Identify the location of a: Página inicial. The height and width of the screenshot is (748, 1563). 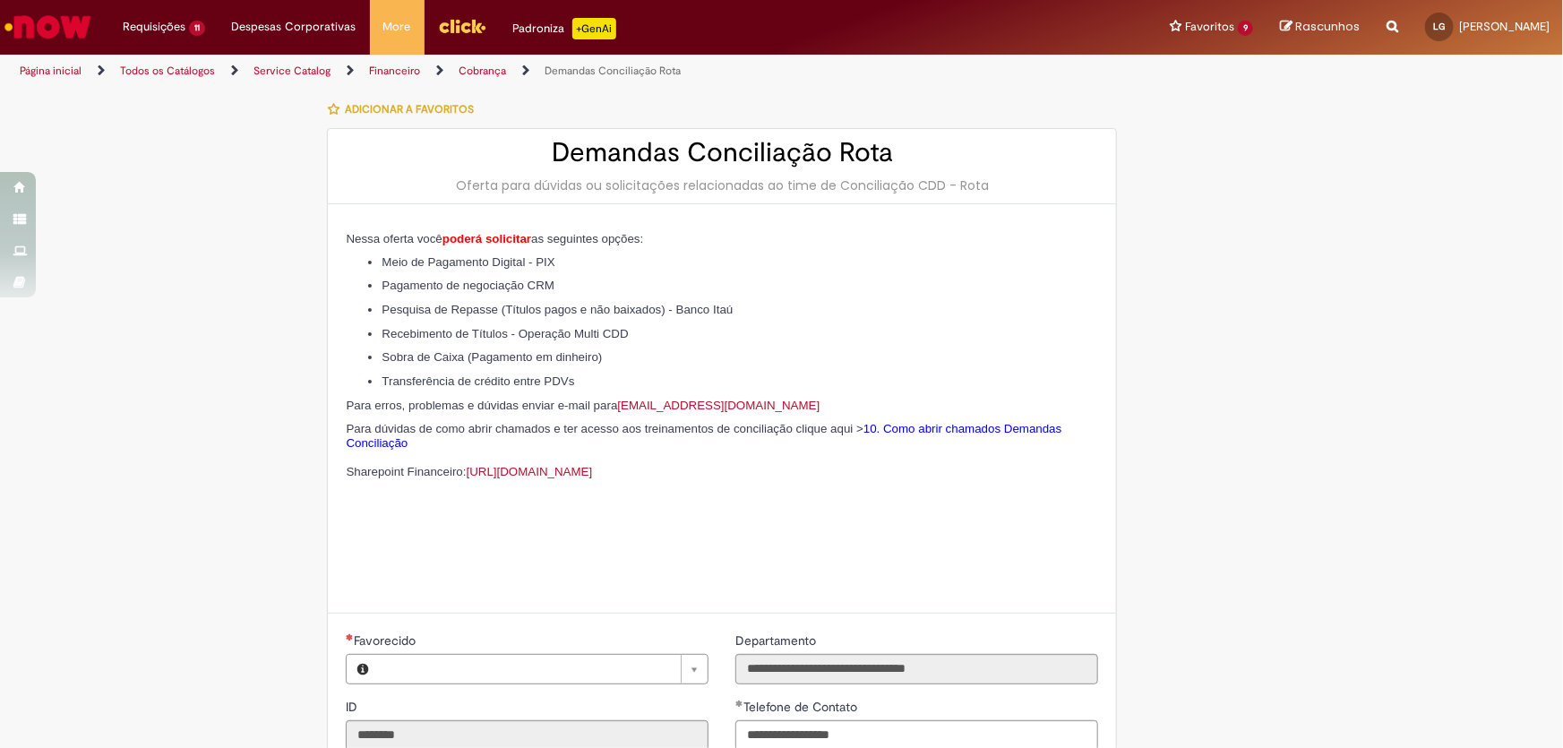
(50, 71).